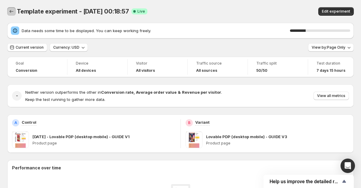 This screenshot has width=361, height=188. Describe the element at coordinates (37, 64) in the screenshot. I see `span: Goal` at that location.